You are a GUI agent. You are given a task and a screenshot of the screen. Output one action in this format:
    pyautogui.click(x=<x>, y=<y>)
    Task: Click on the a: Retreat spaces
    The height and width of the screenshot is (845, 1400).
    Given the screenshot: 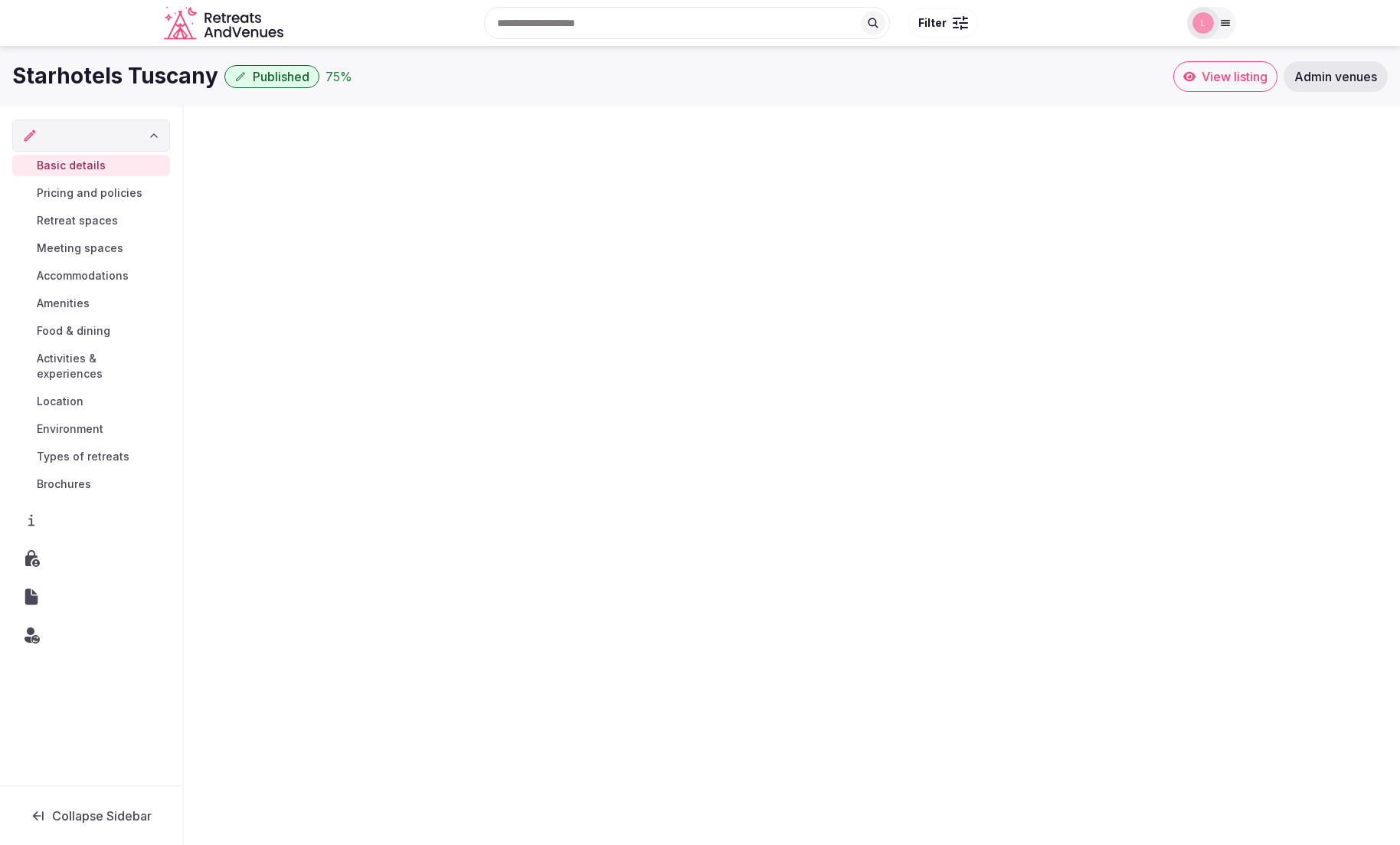 What is the action you would take?
    pyautogui.click(x=91, y=221)
    